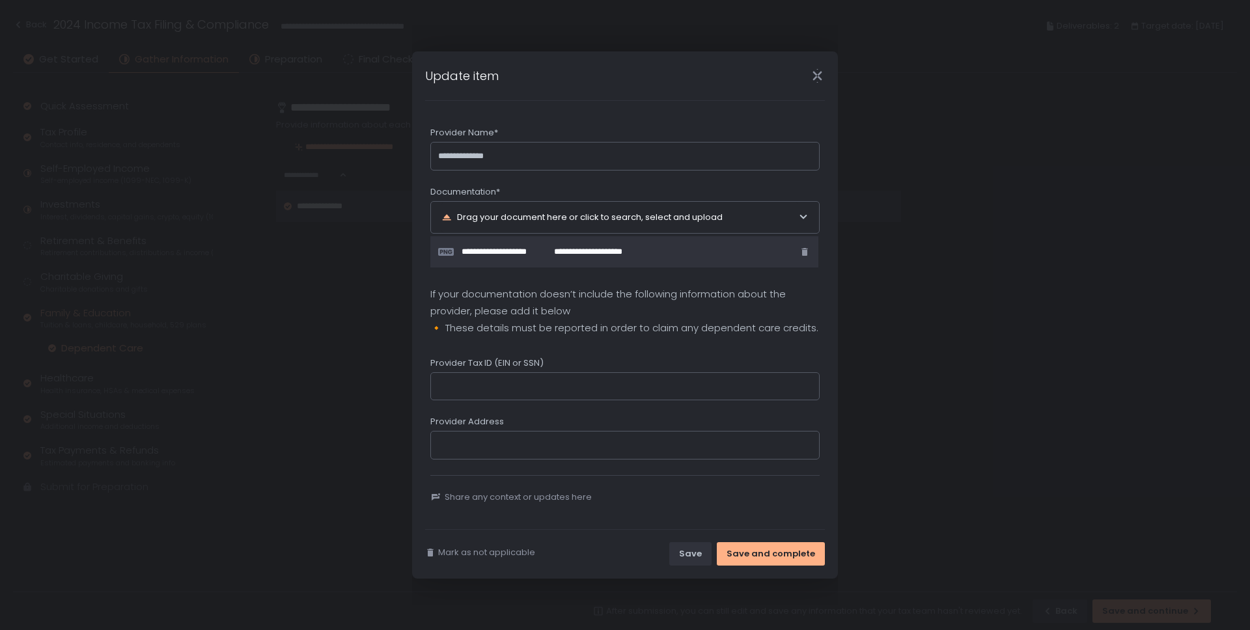  What do you see at coordinates (464, 133) in the screenshot?
I see `span: Provider Name*` at bounding box center [464, 133].